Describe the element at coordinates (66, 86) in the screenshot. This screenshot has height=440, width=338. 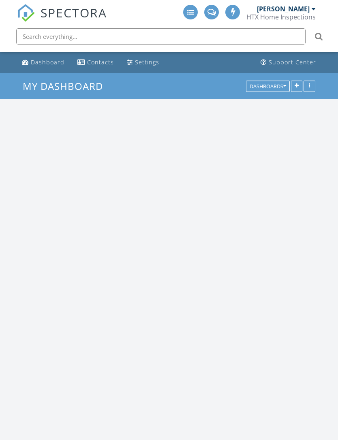
I see `a: My Dashboard` at that location.